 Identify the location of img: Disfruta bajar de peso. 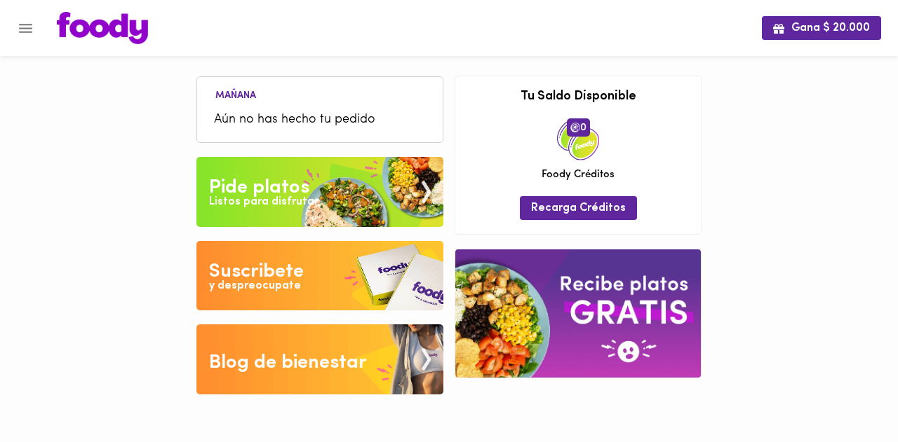
(320, 276).